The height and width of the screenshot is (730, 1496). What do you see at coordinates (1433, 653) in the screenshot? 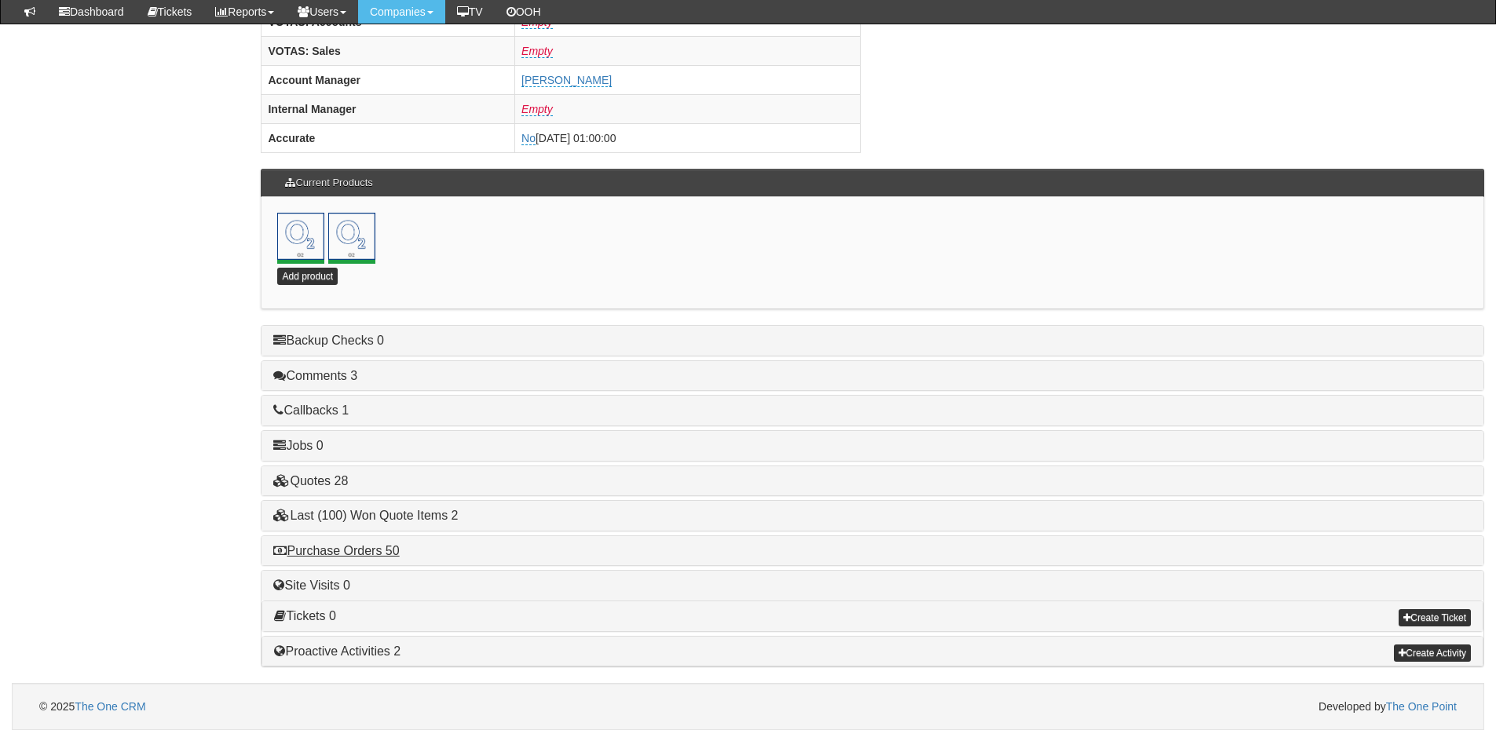
I see `a: Create Activity` at bounding box center [1433, 653].